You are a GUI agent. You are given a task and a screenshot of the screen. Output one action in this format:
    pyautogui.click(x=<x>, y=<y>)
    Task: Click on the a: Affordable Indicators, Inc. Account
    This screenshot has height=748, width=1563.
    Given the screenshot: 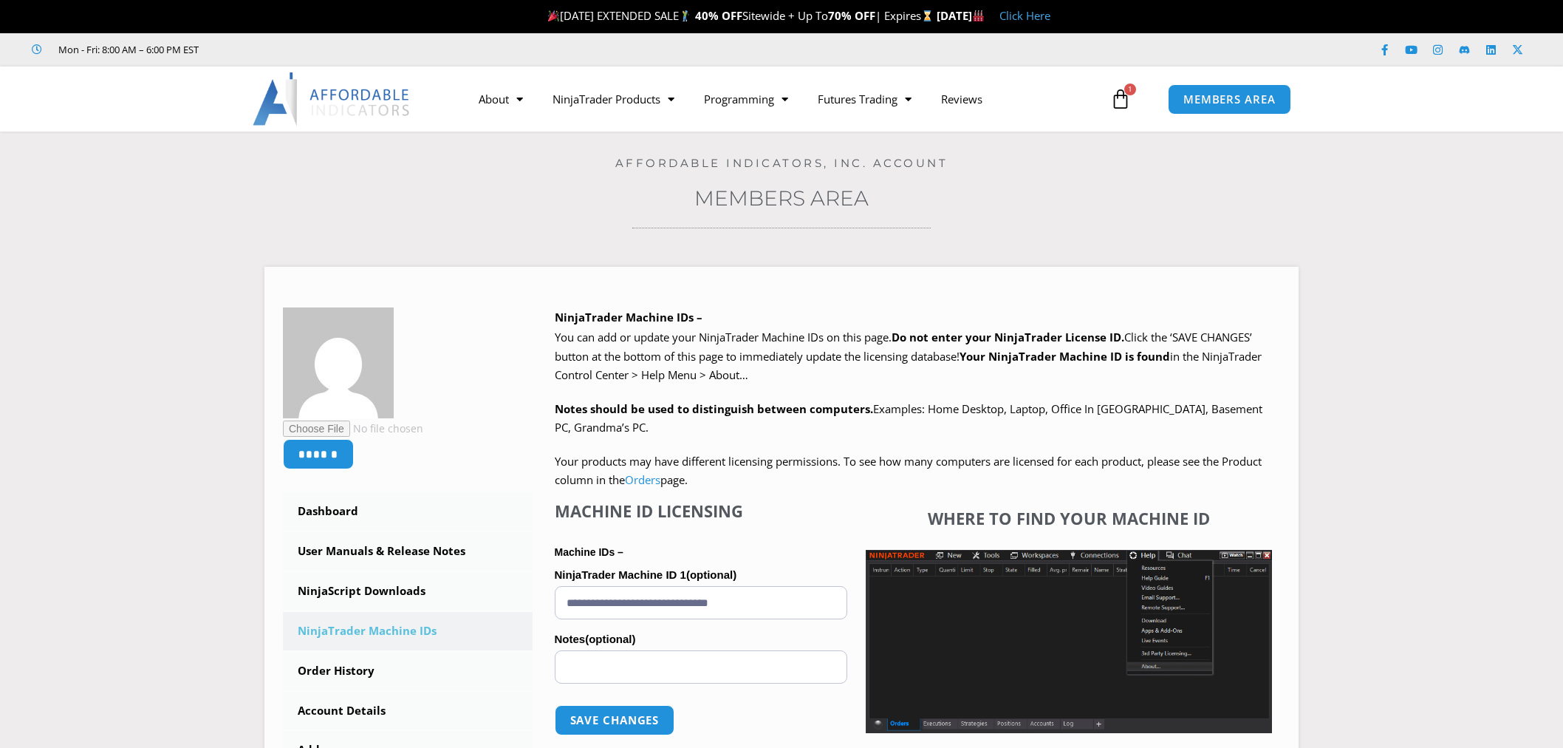 What is the action you would take?
    pyautogui.click(x=782, y=163)
    